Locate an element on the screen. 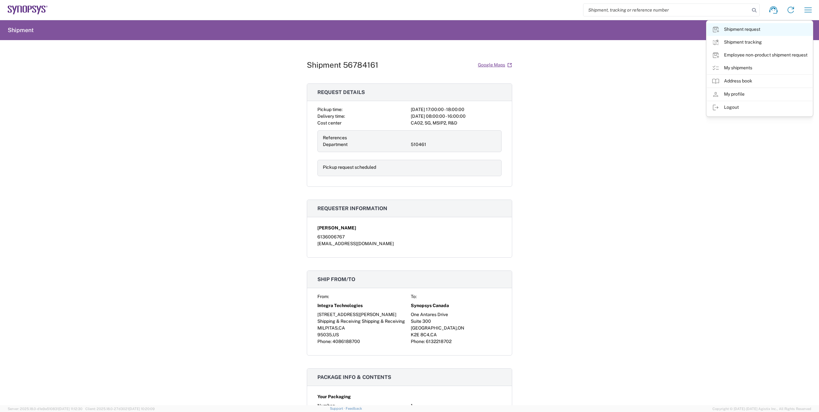 This screenshot has height=412, width=819. span: Delivery time: is located at coordinates (331, 116).